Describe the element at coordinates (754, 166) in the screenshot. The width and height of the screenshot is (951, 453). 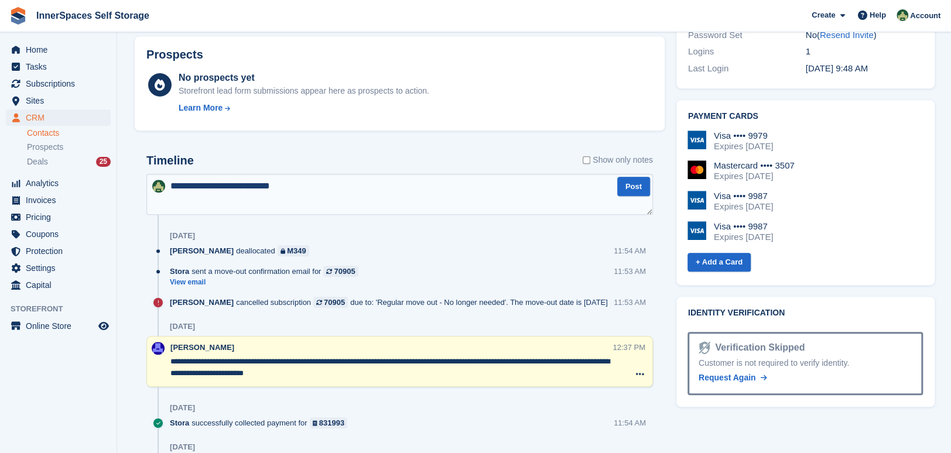
I see `div: Mastercard •••• 3507` at that location.